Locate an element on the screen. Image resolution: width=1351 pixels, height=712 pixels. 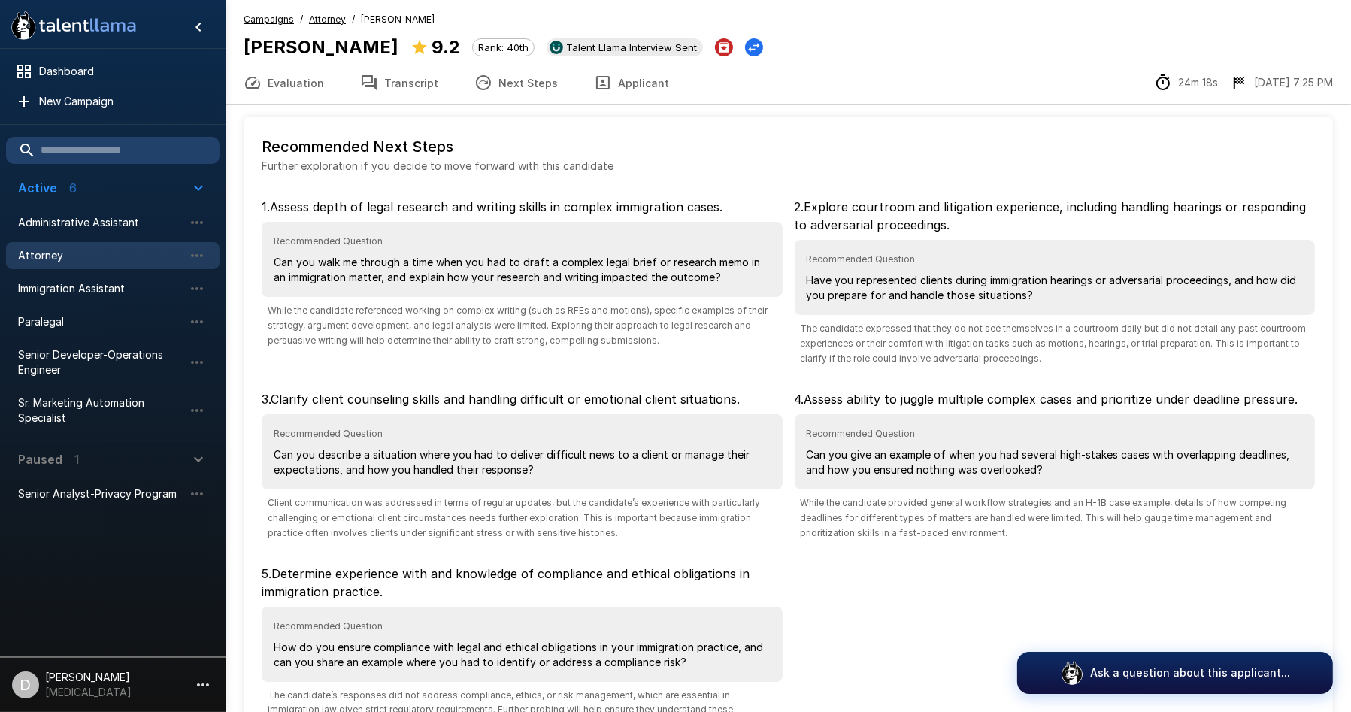
div: The date and time when the interview was completed is located at coordinates (1281, 83).